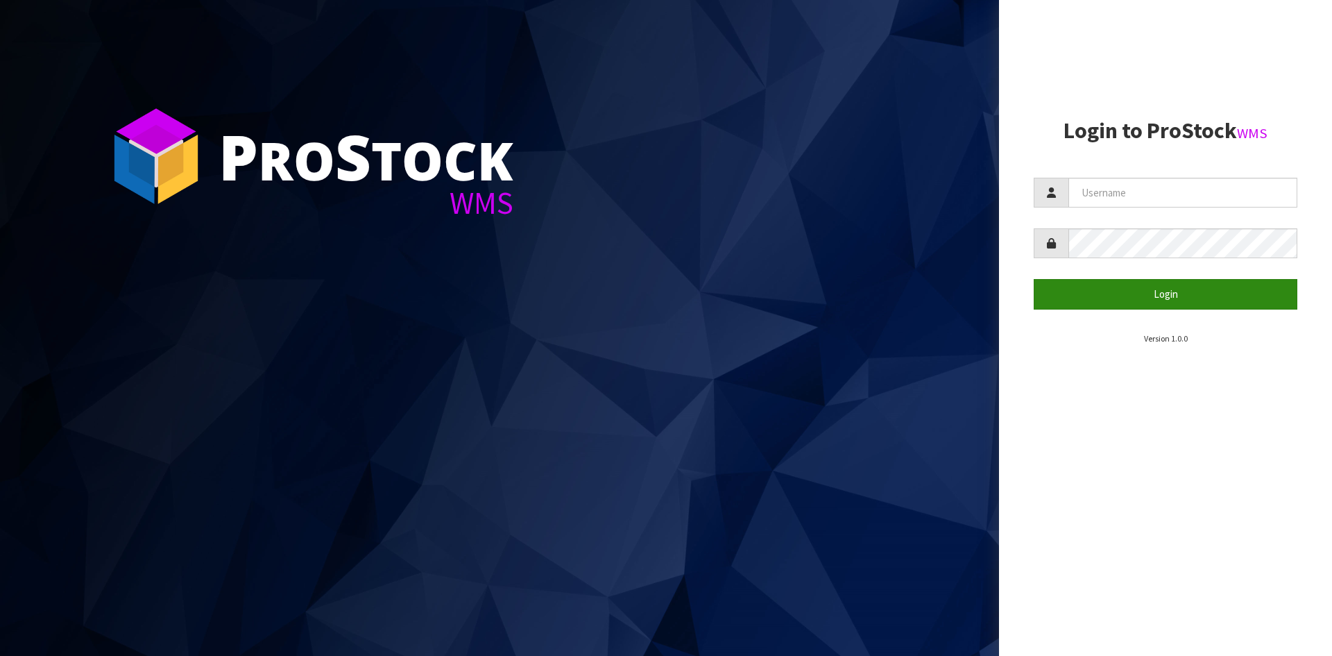  Describe the element at coordinates (353, 156) in the screenshot. I see `span: S` at that location.